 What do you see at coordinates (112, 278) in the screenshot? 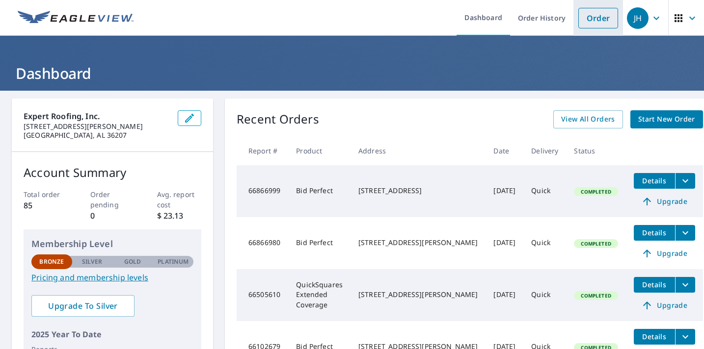
I see `a: Pricing and membership levels` at bounding box center [112, 278].